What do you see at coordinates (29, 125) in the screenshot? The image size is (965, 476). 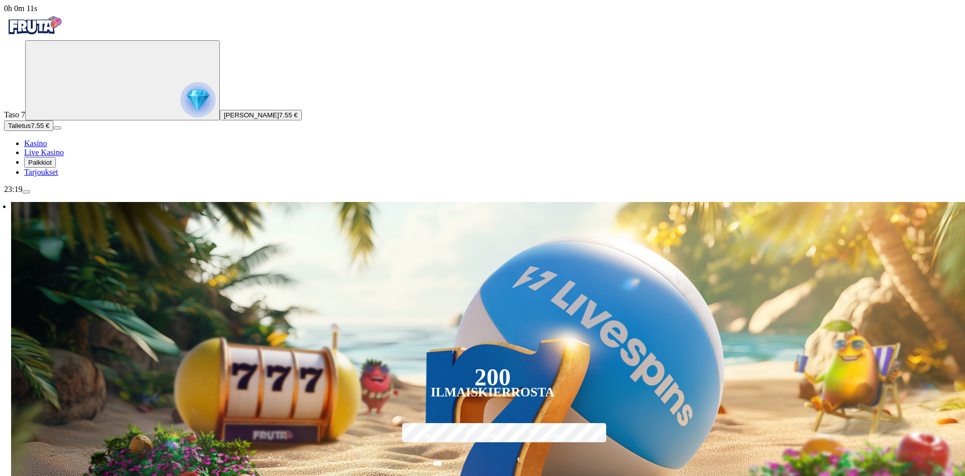 I see `button: Talletusplus icon7.55 €` at bounding box center [29, 125].